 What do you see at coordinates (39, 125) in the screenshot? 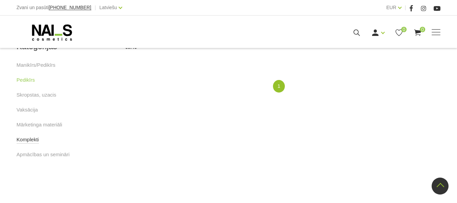
I see `a: Mārketinga materiāli` at bounding box center [39, 125].